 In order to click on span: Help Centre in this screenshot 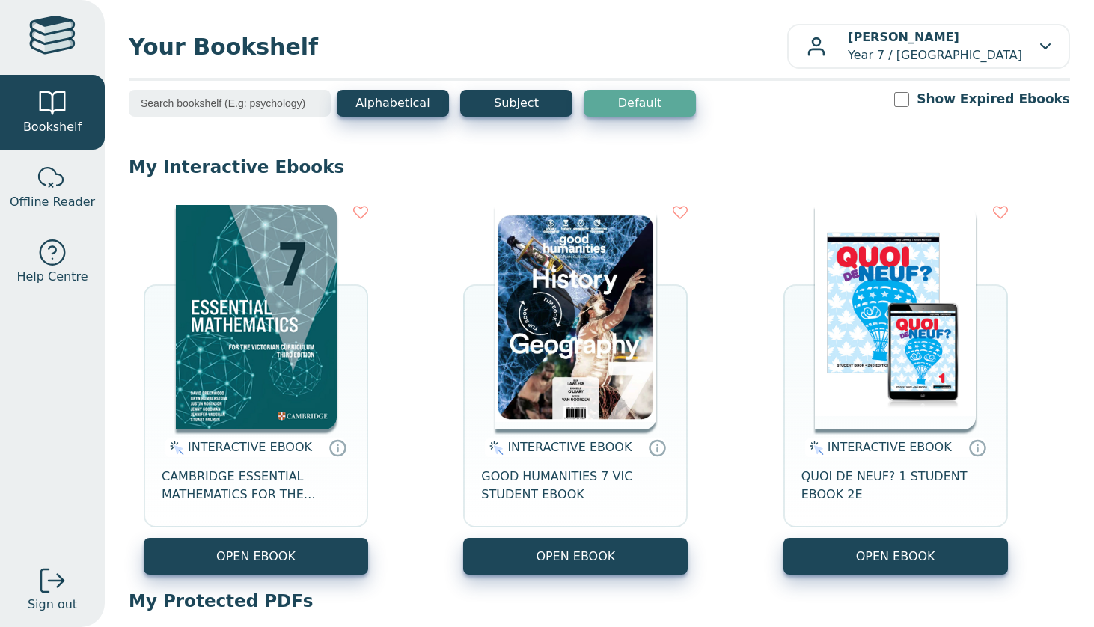, I will do `click(52, 277)`.